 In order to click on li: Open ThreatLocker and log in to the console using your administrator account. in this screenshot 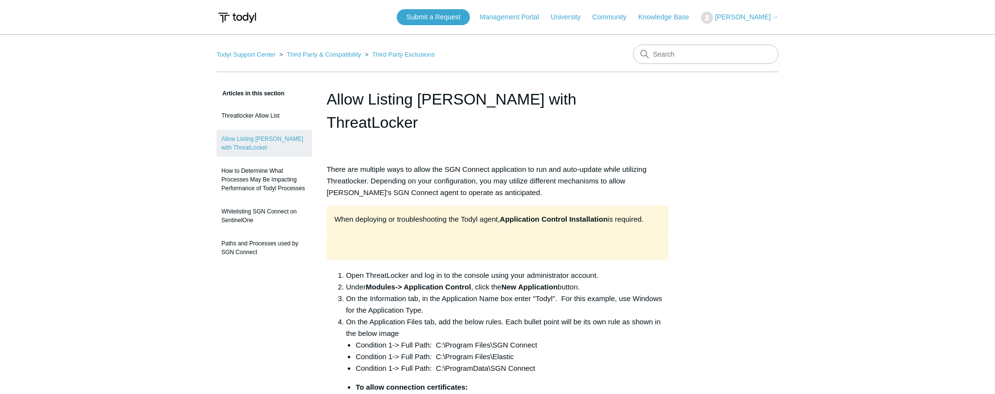, I will do `click(507, 276)`.